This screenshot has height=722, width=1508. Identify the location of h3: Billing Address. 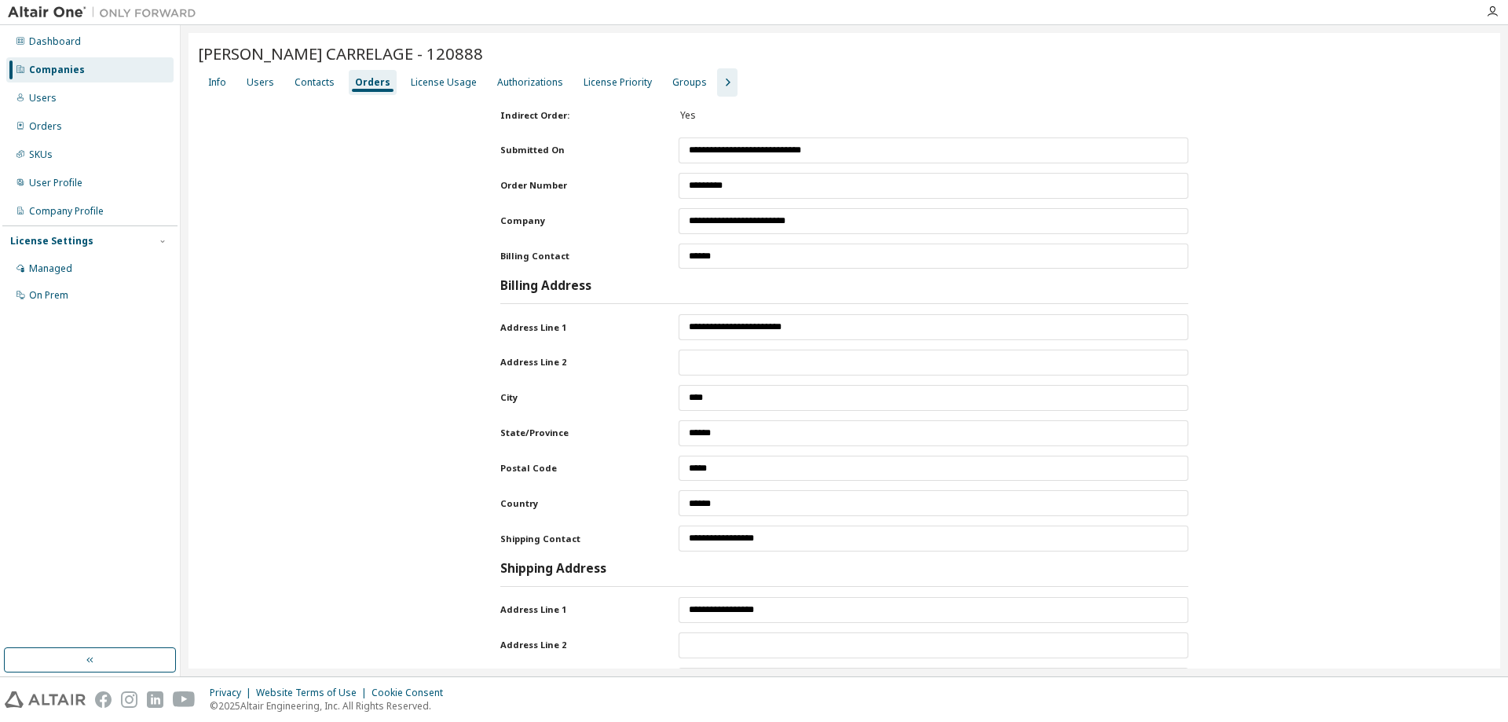
(546, 286).